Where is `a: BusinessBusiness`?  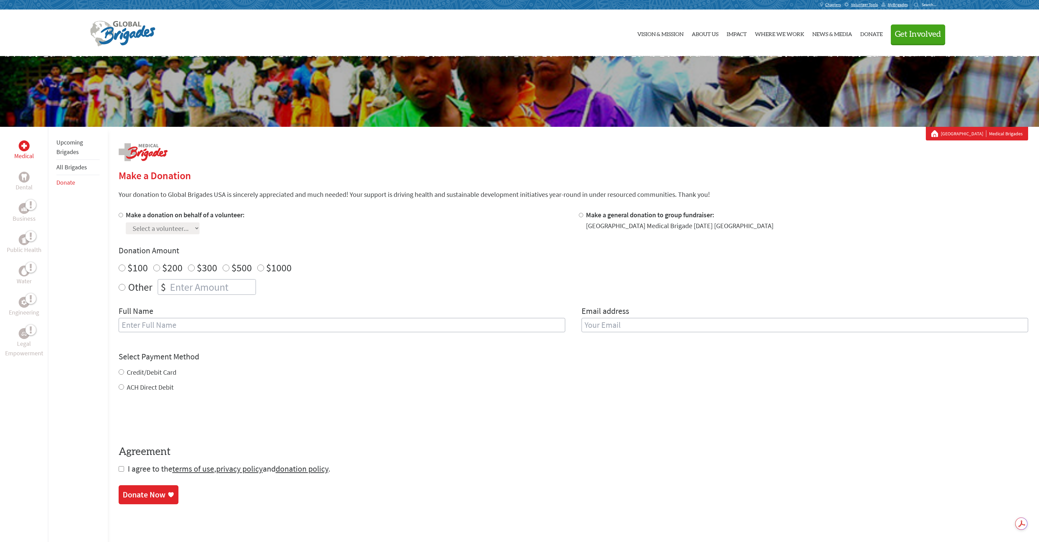 a: BusinessBusiness is located at coordinates (24, 213).